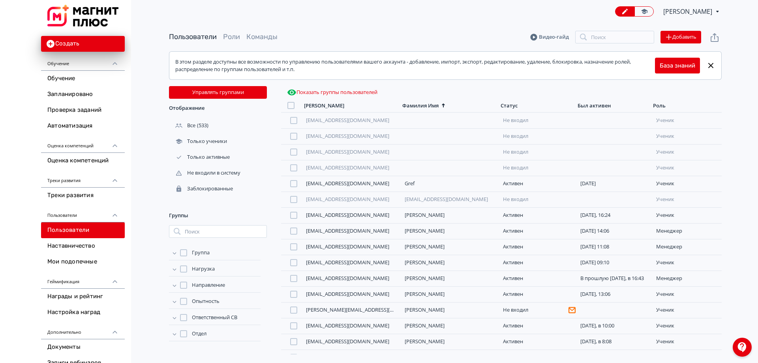 Image resolution: width=758 pixels, height=363 pixels. What do you see at coordinates (509, 105) in the screenshot?
I see `div: Статус` at bounding box center [509, 105].